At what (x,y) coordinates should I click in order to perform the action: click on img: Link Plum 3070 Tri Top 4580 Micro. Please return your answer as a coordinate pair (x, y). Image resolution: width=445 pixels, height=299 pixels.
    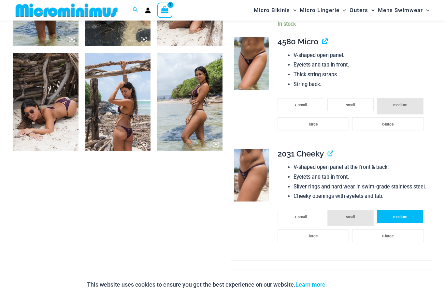
    Looking at the image, I should click on (190, 102).